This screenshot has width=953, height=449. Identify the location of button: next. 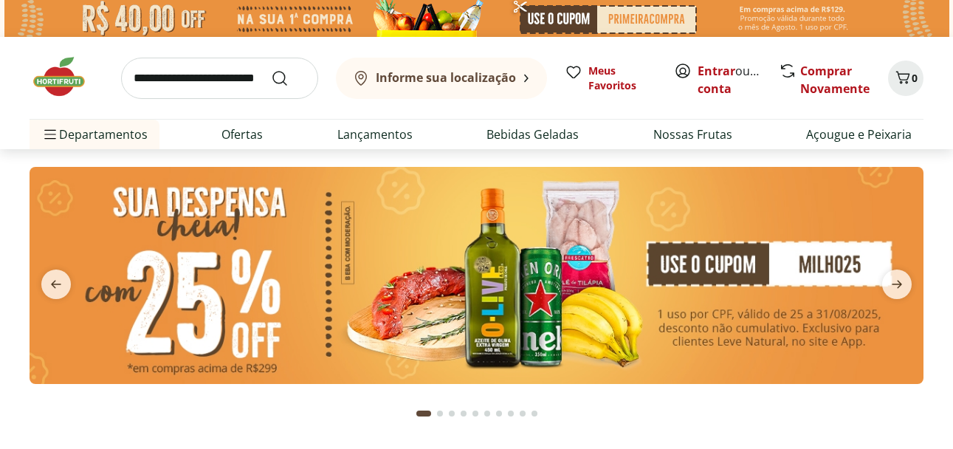
(897, 284).